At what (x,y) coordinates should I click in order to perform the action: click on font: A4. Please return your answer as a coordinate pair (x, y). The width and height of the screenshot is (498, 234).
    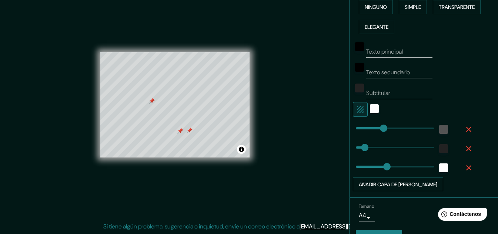
    Looking at the image, I should click on (363, 216).